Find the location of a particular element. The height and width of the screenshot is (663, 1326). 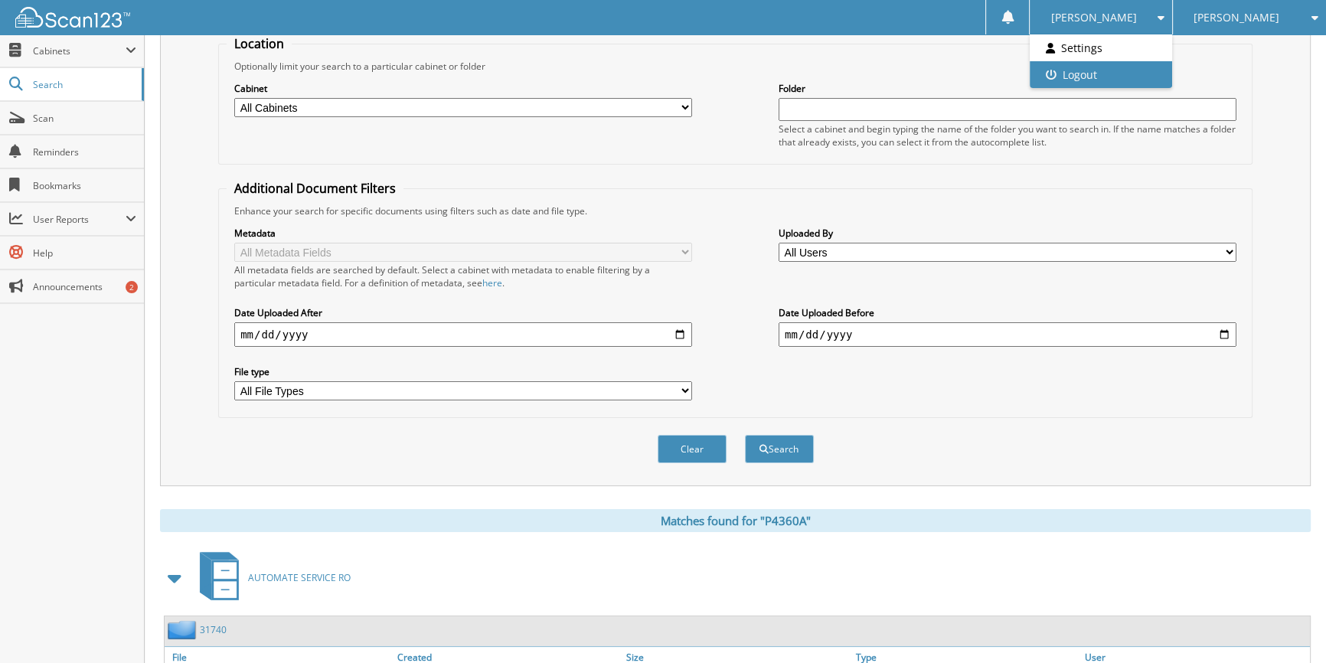

div: Optionally limit your search to a particular cabinet or folder is located at coordinates (735, 66).